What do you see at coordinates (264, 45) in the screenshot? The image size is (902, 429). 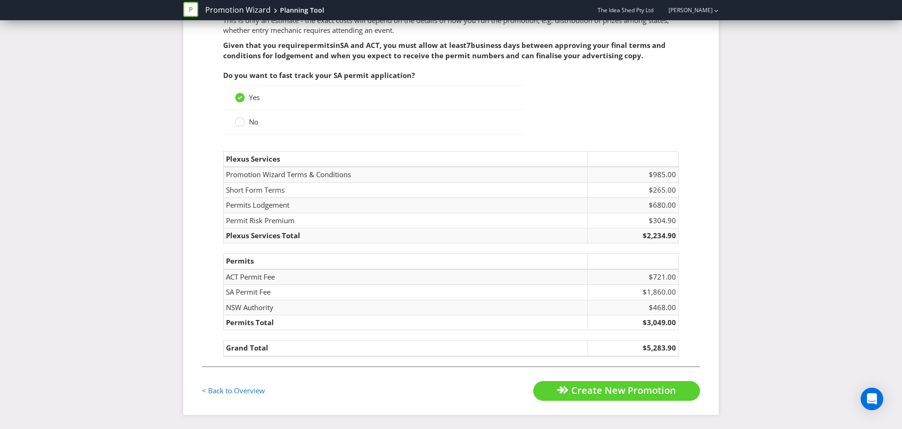 I see `span: Given that you require` at bounding box center [264, 45].